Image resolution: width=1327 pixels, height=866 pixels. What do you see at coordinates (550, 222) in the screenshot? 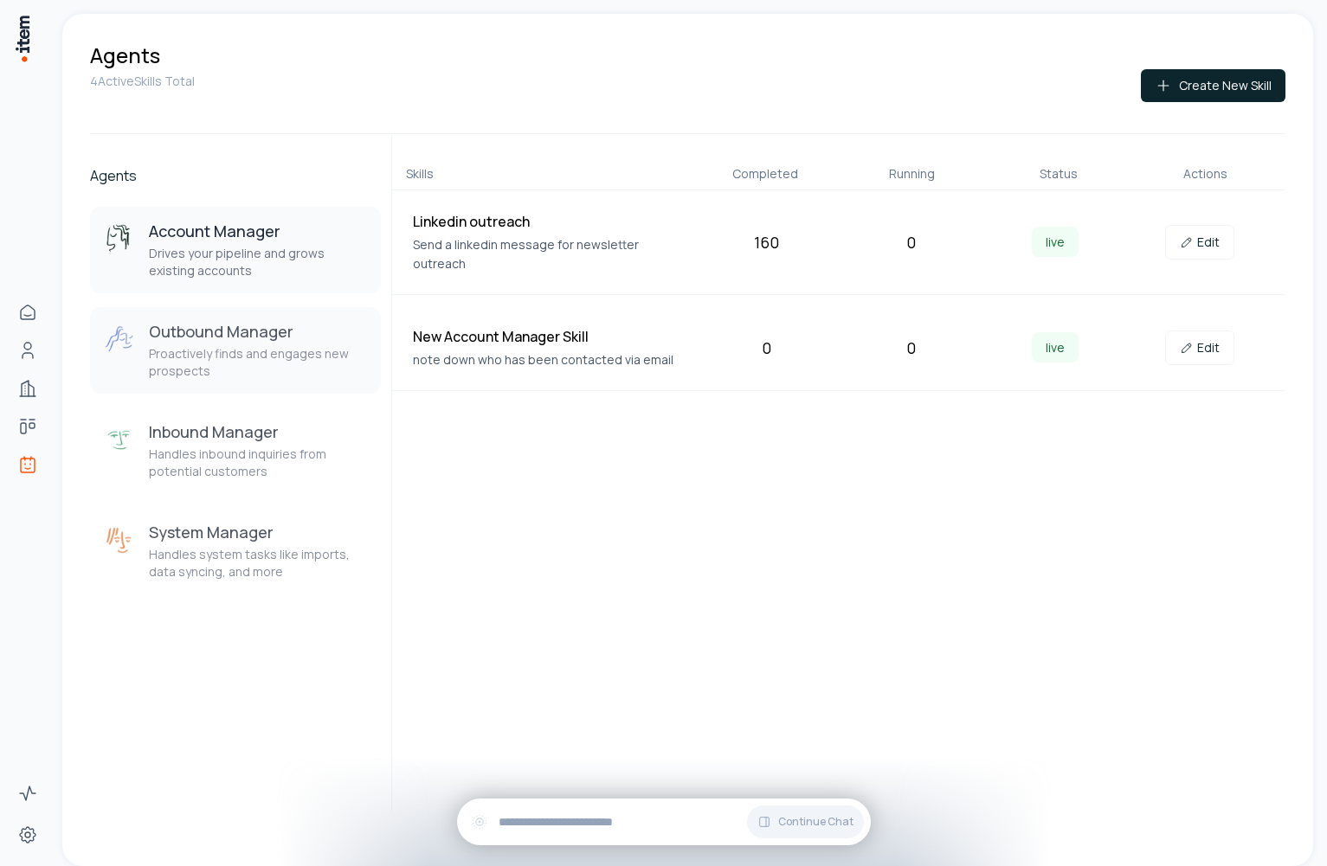
I see `h4: Linkedin outreach` at bounding box center [550, 222].